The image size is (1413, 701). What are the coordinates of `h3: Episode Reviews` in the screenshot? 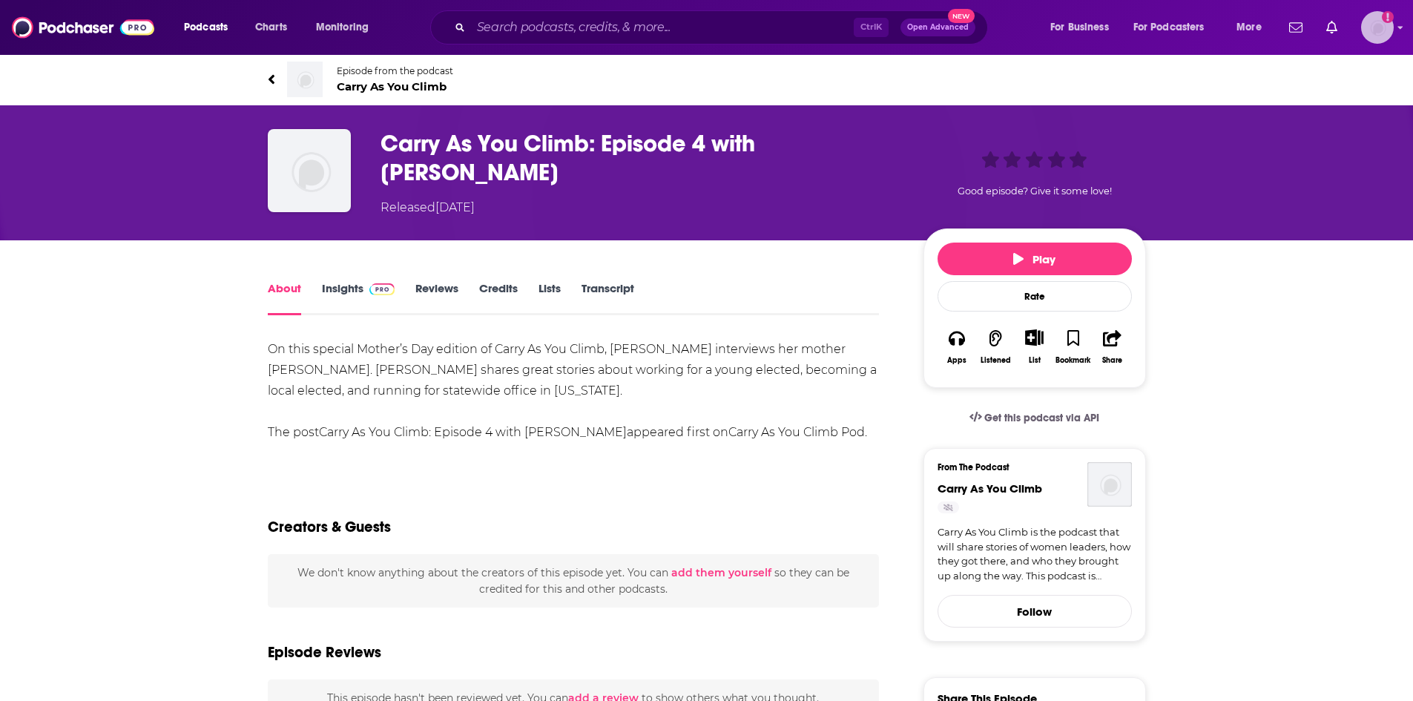 It's located at (324, 652).